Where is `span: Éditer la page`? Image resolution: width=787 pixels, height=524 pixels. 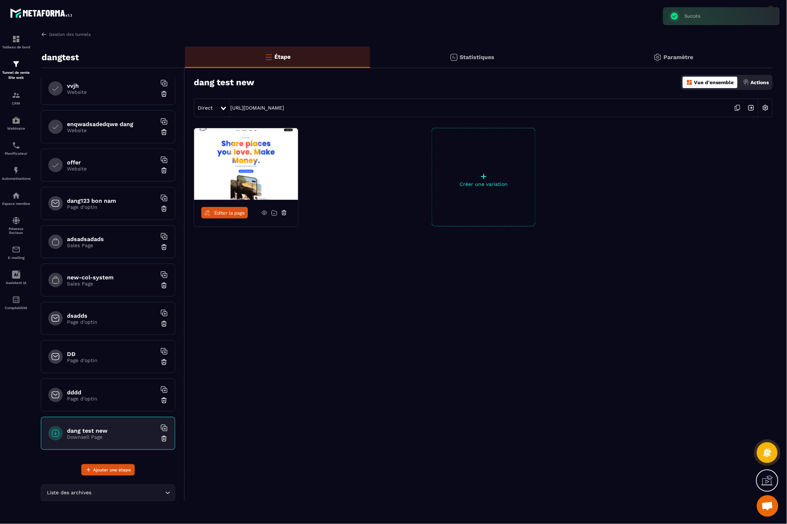
span: Éditer la page is located at coordinates (230, 213).